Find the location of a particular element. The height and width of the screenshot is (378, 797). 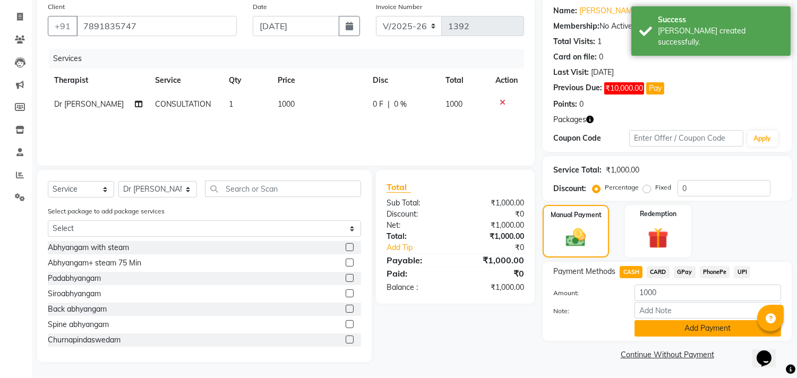

span: 1 is located at coordinates (231, 104).